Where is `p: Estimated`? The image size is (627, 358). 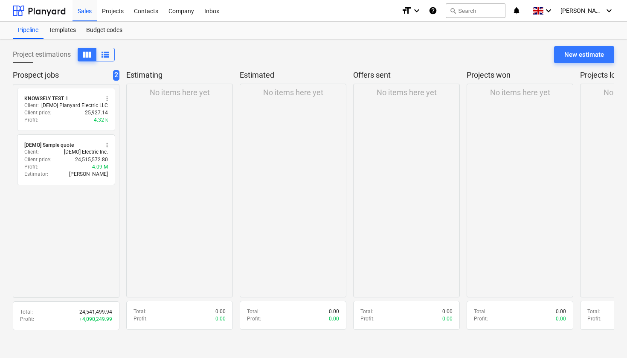
p: Estimated is located at coordinates (291, 75).